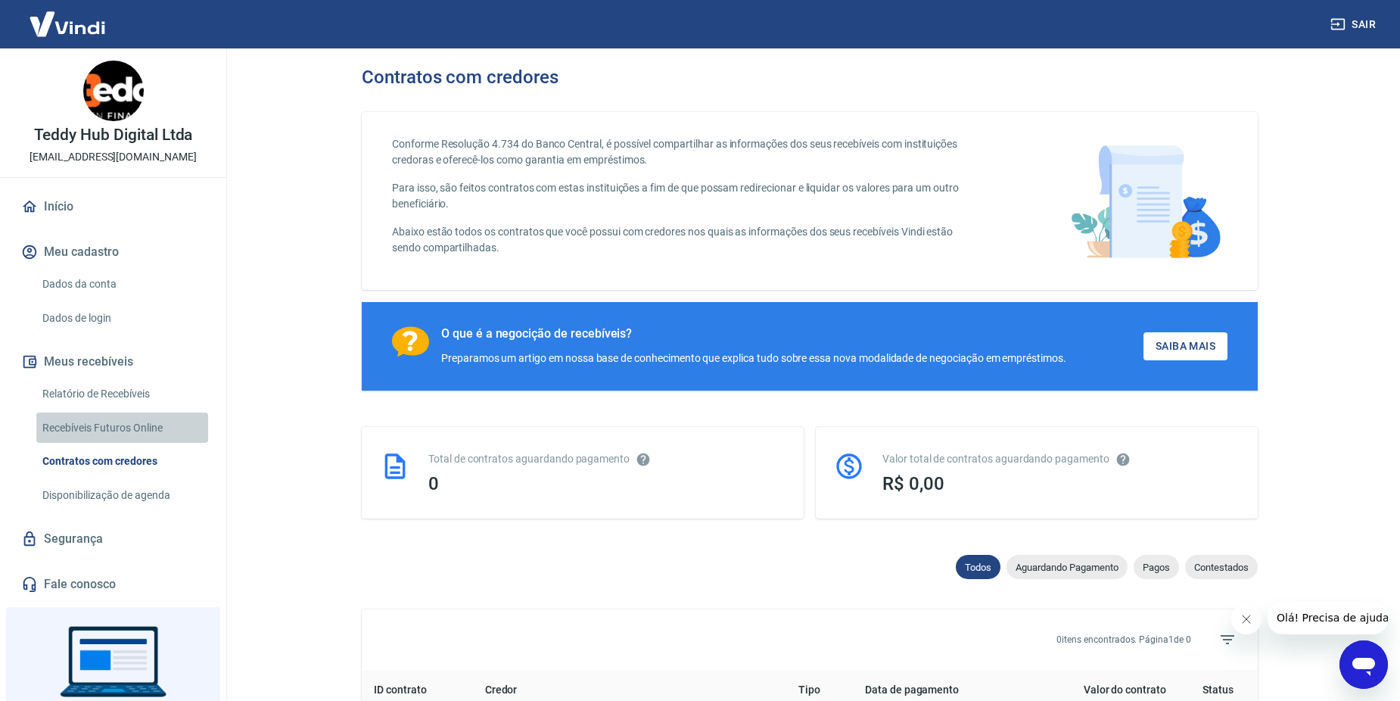 This screenshot has width=1400, height=701. What do you see at coordinates (1067, 567) in the screenshot?
I see `span: Aguardando Pagamento` at bounding box center [1067, 567].